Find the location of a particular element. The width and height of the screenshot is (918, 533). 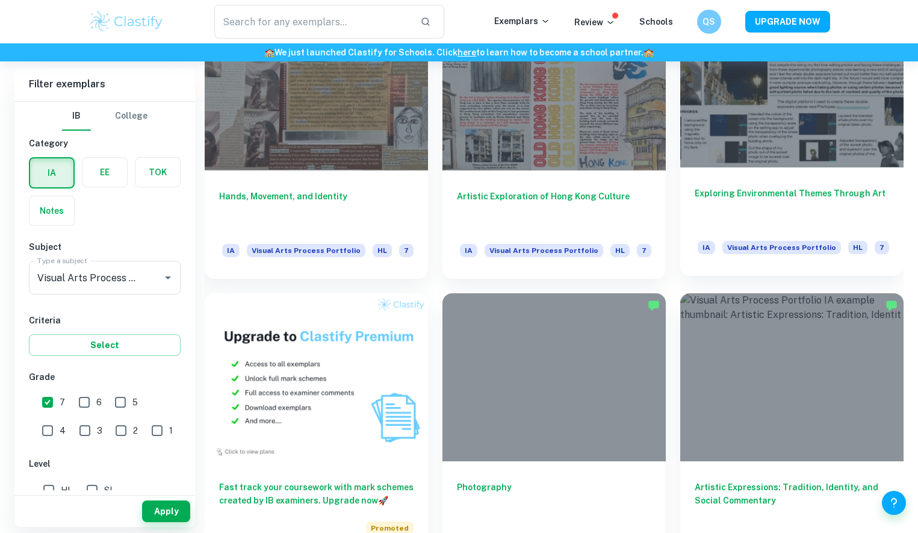

button: TOK is located at coordinates (158, 172).